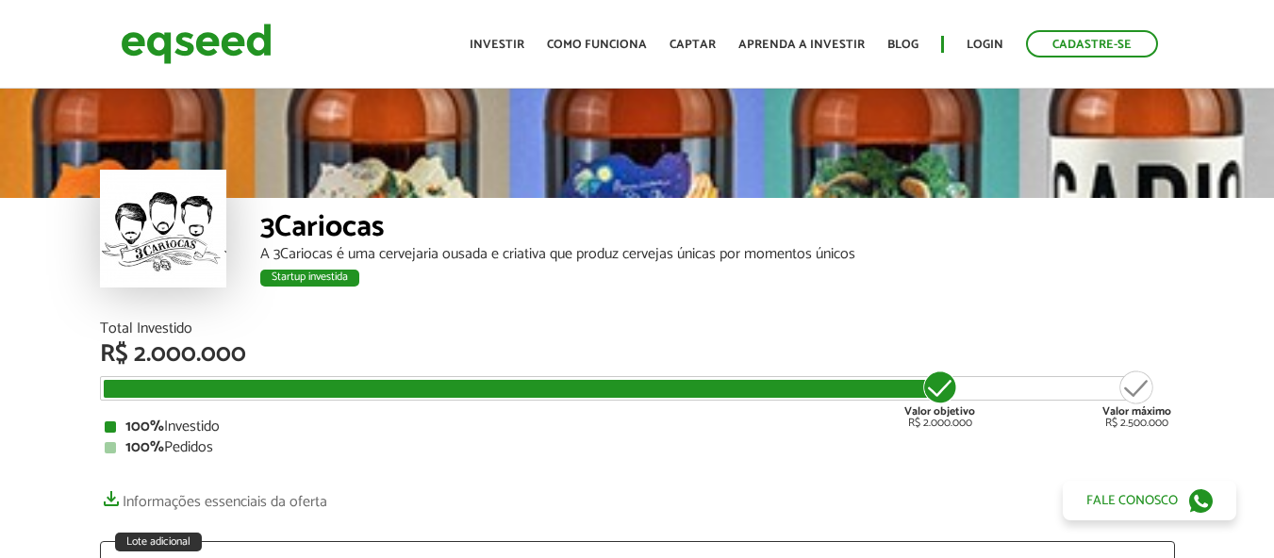 This screenshot has height=558, width=1274. I want to click on div: Lote adicional, so click(158, 542).